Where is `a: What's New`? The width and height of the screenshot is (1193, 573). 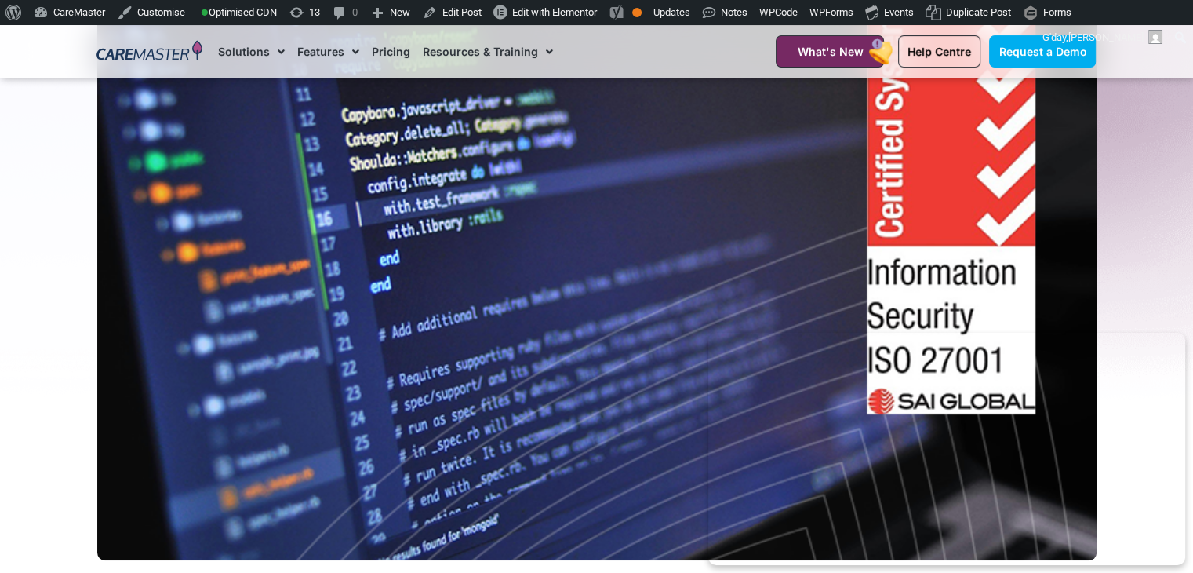
a: What's New is located at coordinates (830, 51).